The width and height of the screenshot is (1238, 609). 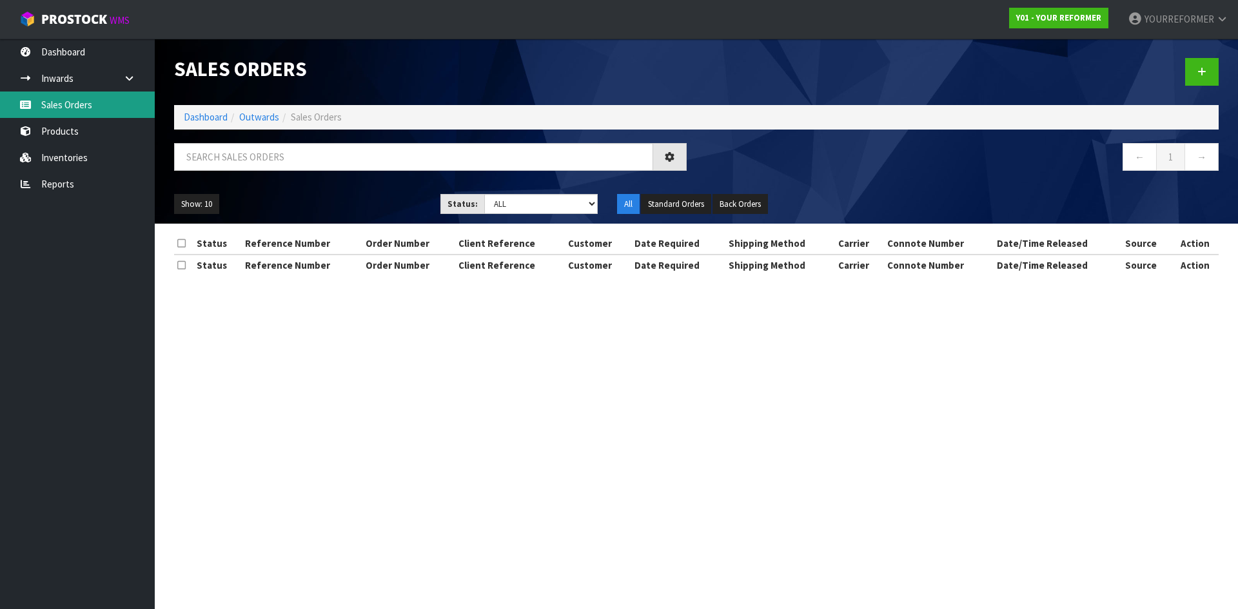 I want to click on span: Sales Orders, so click(x=316, y=117).